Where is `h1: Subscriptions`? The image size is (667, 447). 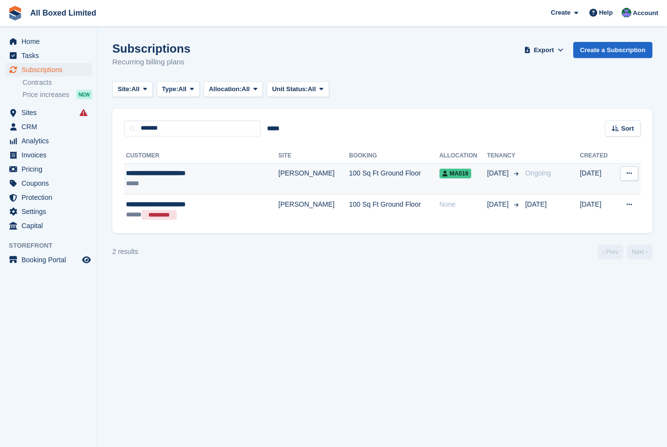
h1: Subscriptions is located at coordinates (151, 48).